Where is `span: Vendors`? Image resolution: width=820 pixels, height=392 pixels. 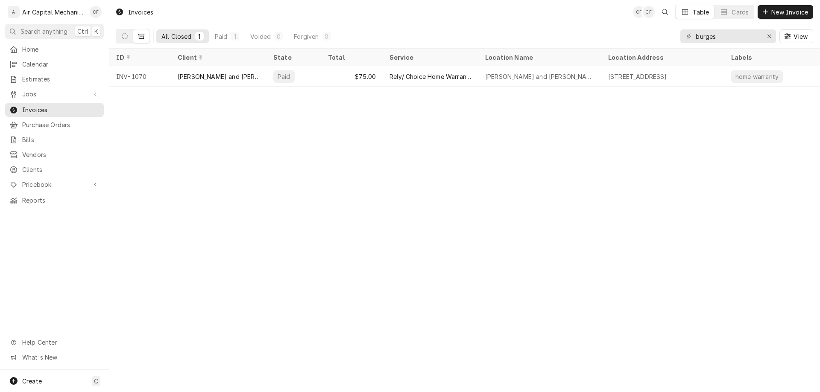 span: Vendors is located at coordinates (61, 155).